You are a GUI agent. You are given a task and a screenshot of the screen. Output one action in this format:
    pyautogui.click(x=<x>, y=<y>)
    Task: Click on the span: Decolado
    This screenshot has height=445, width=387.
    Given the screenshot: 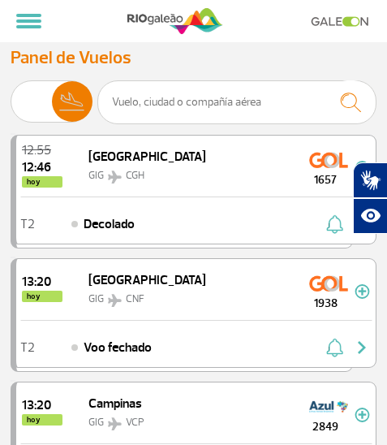 What is the action you would take?
    pyautogui.click(x=109, y=224)
    